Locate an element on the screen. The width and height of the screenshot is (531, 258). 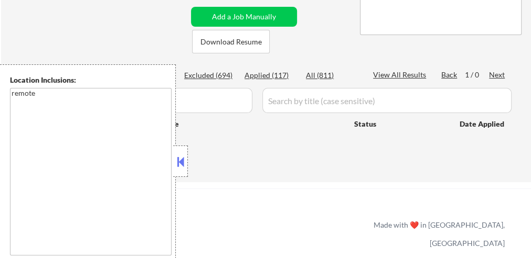
div: Status is located at coordinates (399, 124).